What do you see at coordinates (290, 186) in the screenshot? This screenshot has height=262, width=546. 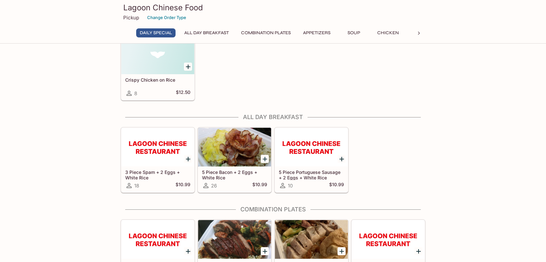 I see `span: 10` at bounding box center [290, 186].